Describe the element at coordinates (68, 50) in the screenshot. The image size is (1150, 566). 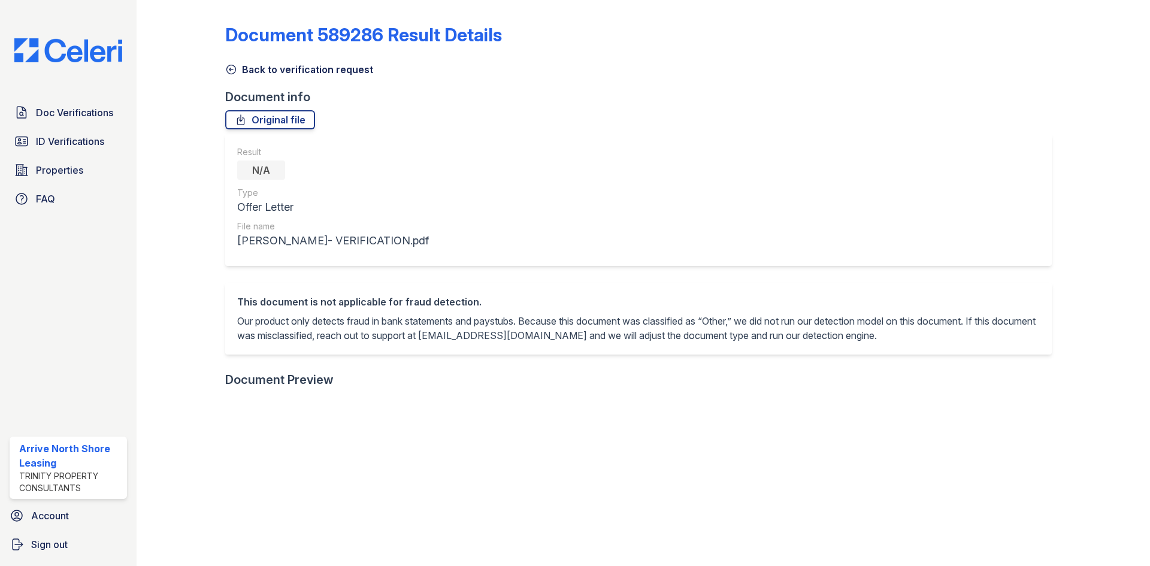
I see `img: CE_Logo_Blue-a8612792a0a2168367f1c8372b55b34899dd931a85d93a1a3d3e32e68fde9ad4.png` at that location.